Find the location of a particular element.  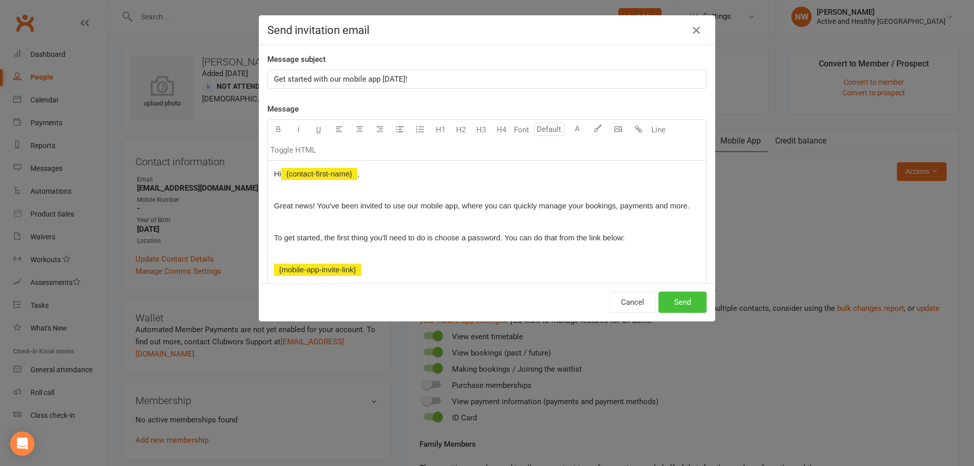

div: Open Intercom Messenger is located at coordinates (22, 444).